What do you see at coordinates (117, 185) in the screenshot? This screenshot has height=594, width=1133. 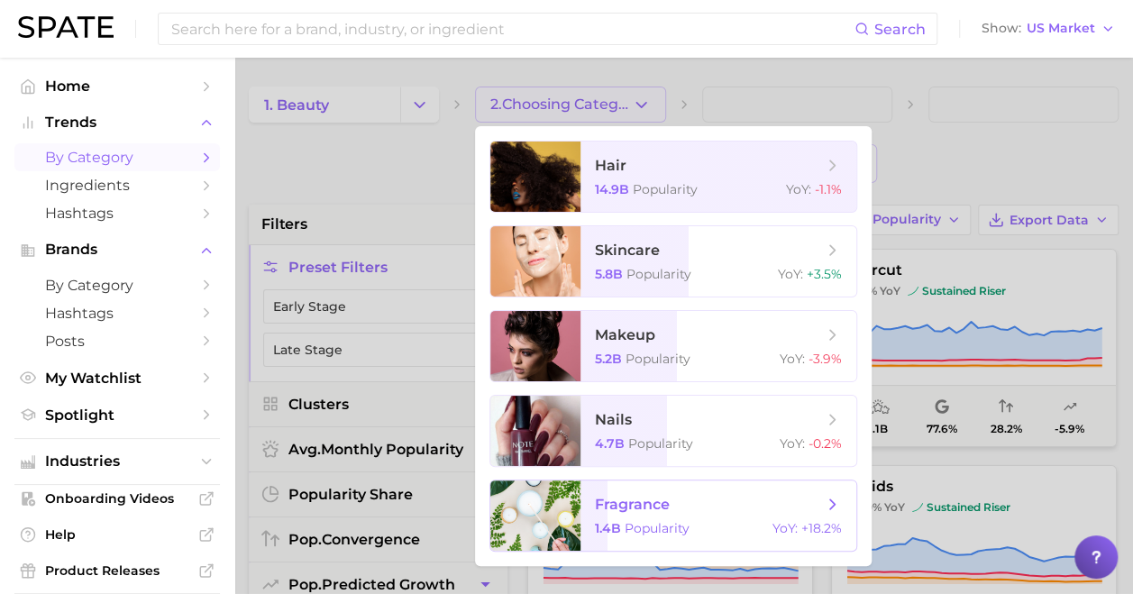 I see `span: Ingredients` at bounding box center [117, 185].